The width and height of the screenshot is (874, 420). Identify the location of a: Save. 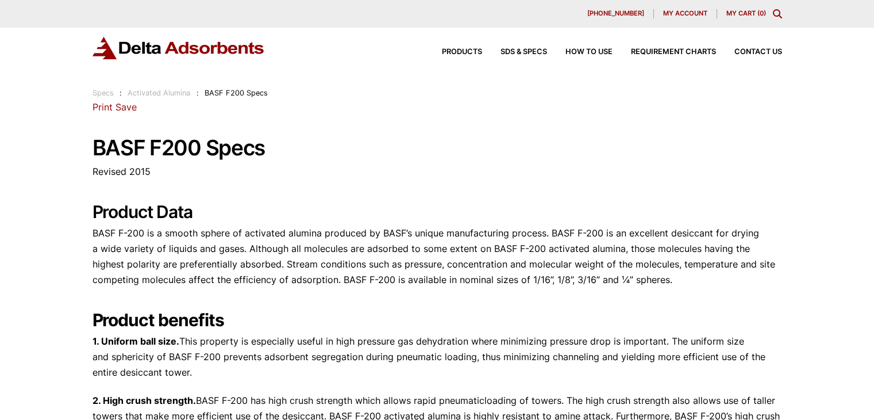
(126, 107).